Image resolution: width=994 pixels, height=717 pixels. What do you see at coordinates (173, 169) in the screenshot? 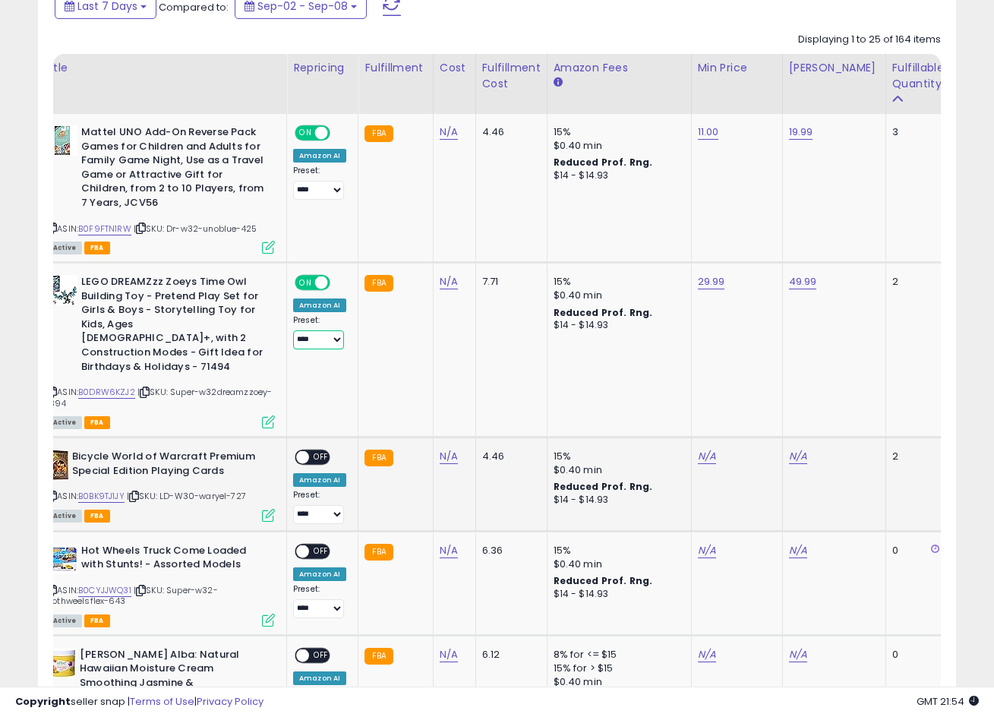
I see `b: Mattel UNO Add-On Reverse Pack Games for Children and Adults for Family Game Night, Use as a Trav...` at bounding box center [173, 169].